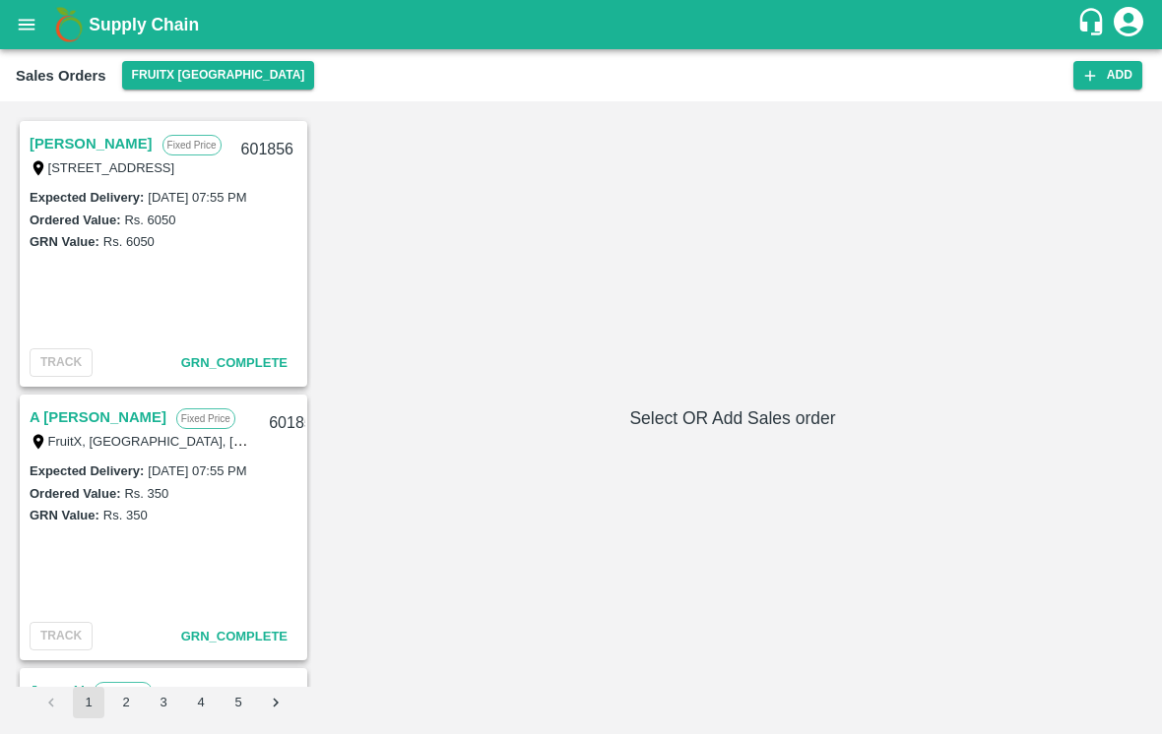 This screenshot has height=734, width=1162. I want to click on a: Supply Chain, so click(582, 25).